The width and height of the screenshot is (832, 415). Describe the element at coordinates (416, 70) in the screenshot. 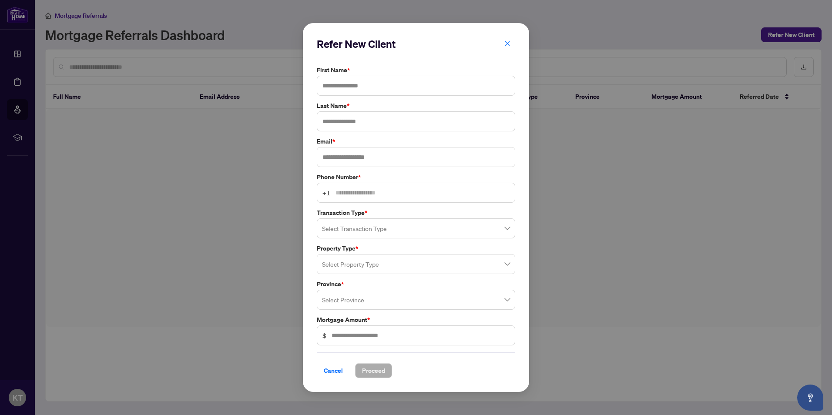

I see `label: First Name` at that location.